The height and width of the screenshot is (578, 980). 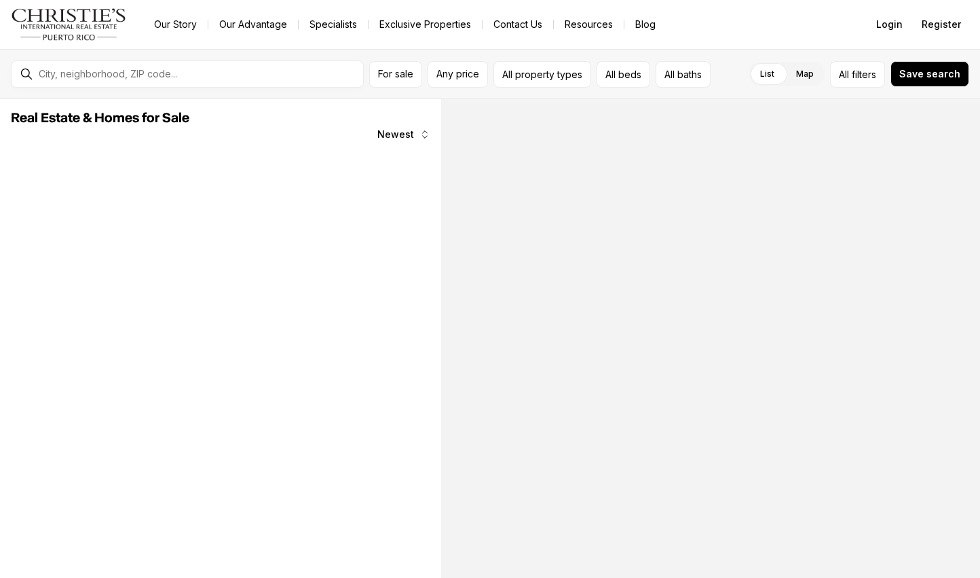 I want to click on span: For sale, so click(x=396, y=74).